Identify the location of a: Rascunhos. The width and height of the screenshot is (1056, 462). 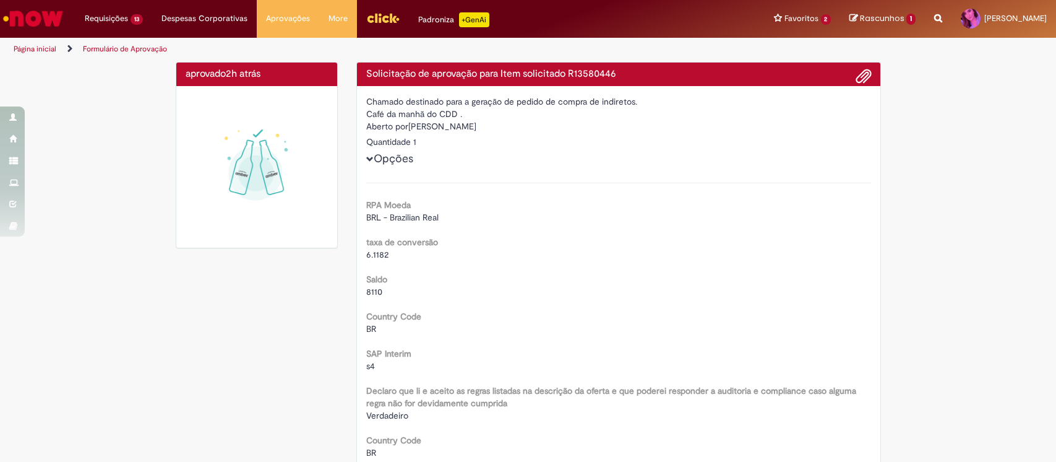
(883, 19).